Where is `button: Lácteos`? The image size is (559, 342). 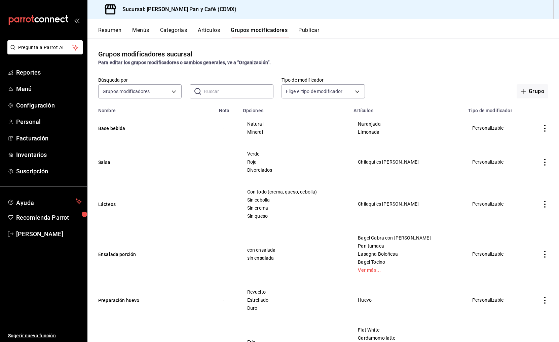
button: Lácteos is located at coordinates (139, 204).